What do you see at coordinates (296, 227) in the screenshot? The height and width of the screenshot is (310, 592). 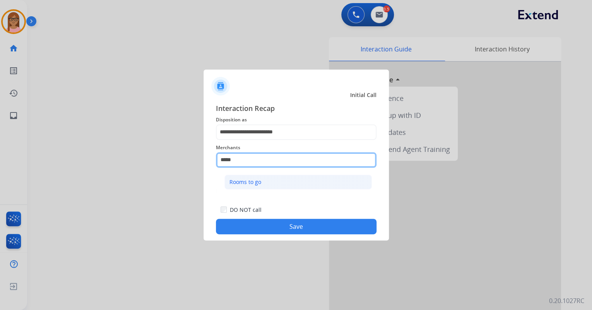 I see `button: Save` at bounding box center [296, 227].